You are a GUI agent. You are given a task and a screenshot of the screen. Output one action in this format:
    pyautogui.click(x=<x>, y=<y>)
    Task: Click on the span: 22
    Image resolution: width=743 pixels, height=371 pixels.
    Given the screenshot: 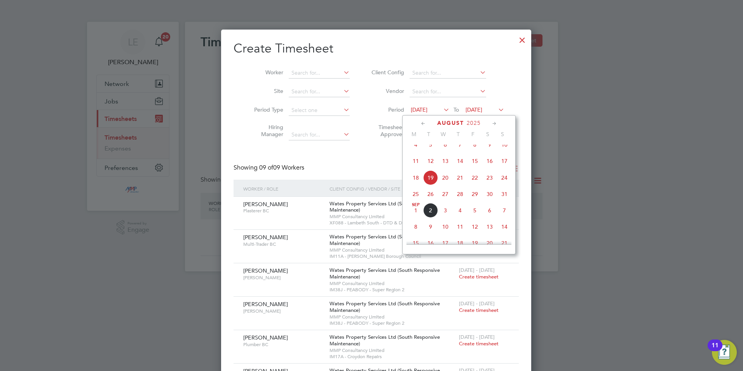 What is the action you would take?
    pyautogui.click(x=475, y=178)
    